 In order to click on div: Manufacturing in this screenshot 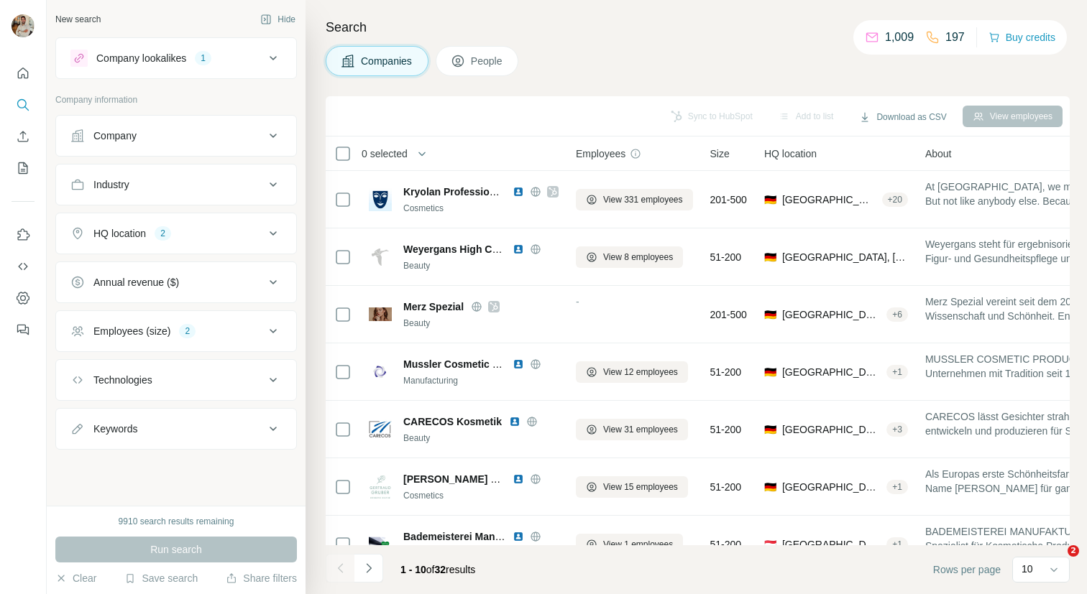, I will do `click(481, 381)`.